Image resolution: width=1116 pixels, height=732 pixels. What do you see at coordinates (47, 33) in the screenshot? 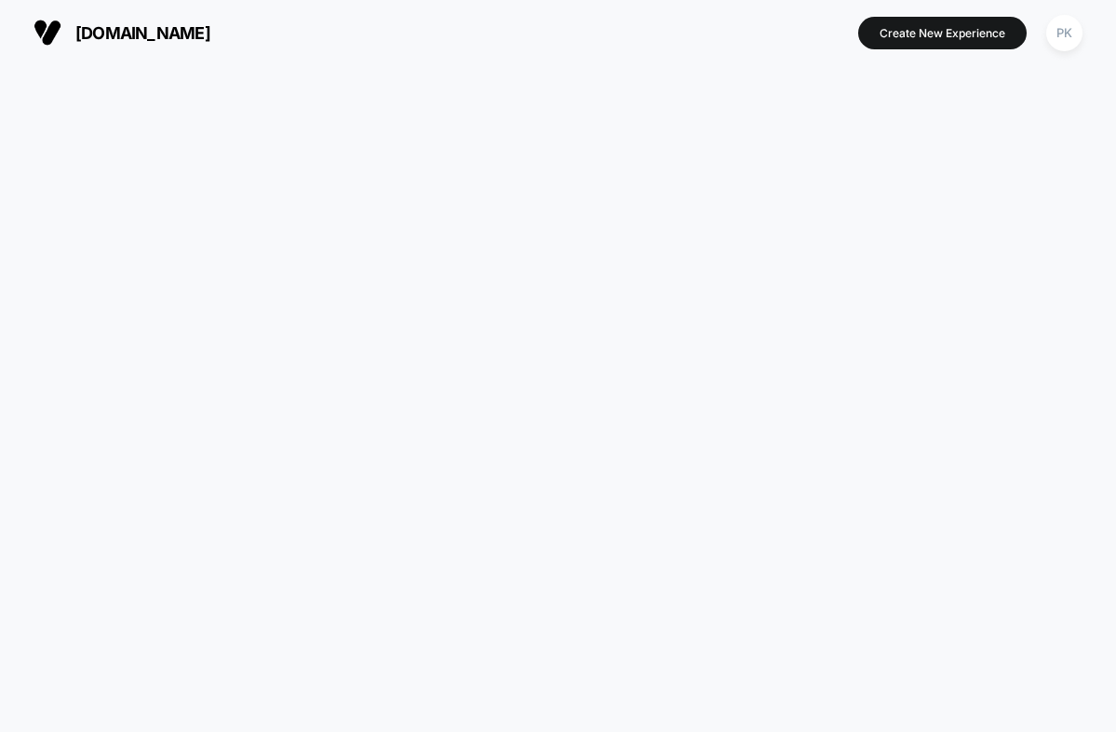
I see `img: Visually logo` at bounding box center [47, 33].